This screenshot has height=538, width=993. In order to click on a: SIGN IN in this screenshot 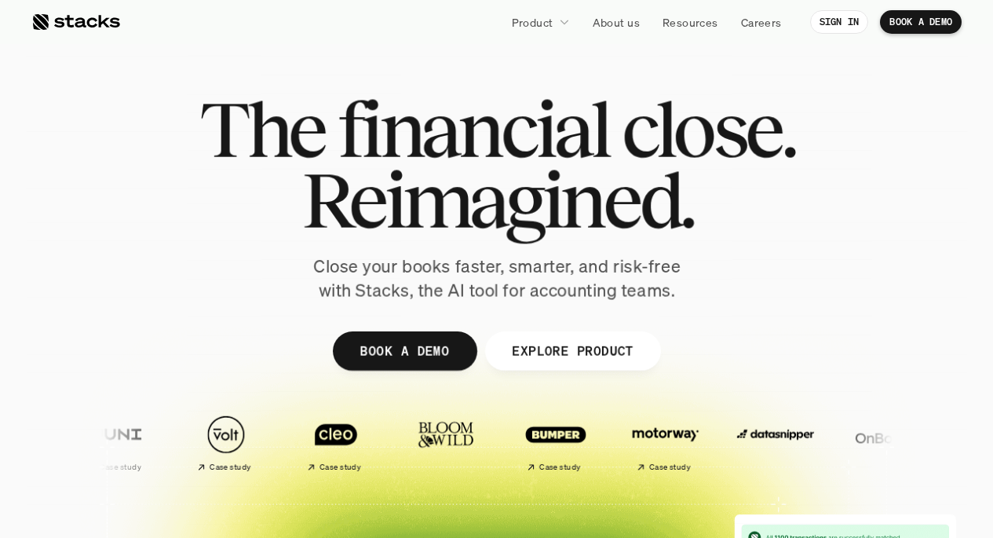, I will do `click(839, 22)`.